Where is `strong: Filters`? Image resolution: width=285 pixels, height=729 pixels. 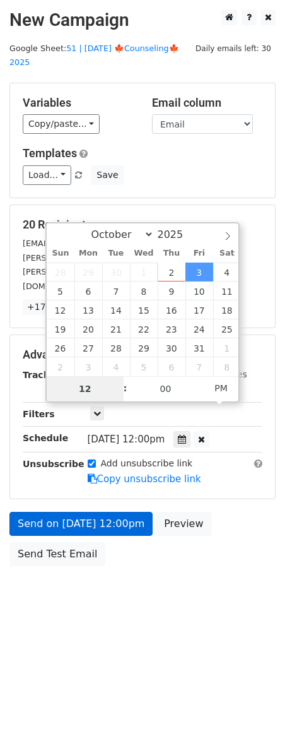
strong: Filters is located at coordinates (39, 414).